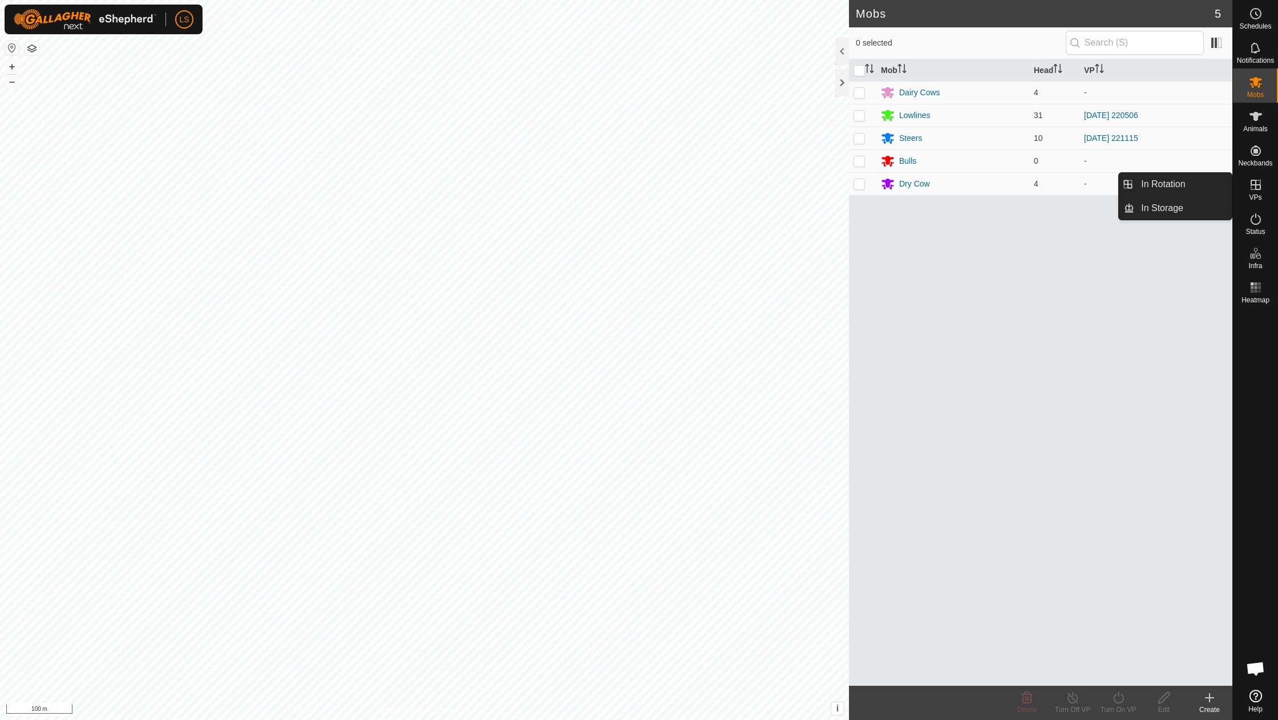  Describe the element at coordinates (961, 43) in the screenshot. I see `span: 0 selected` at that location.